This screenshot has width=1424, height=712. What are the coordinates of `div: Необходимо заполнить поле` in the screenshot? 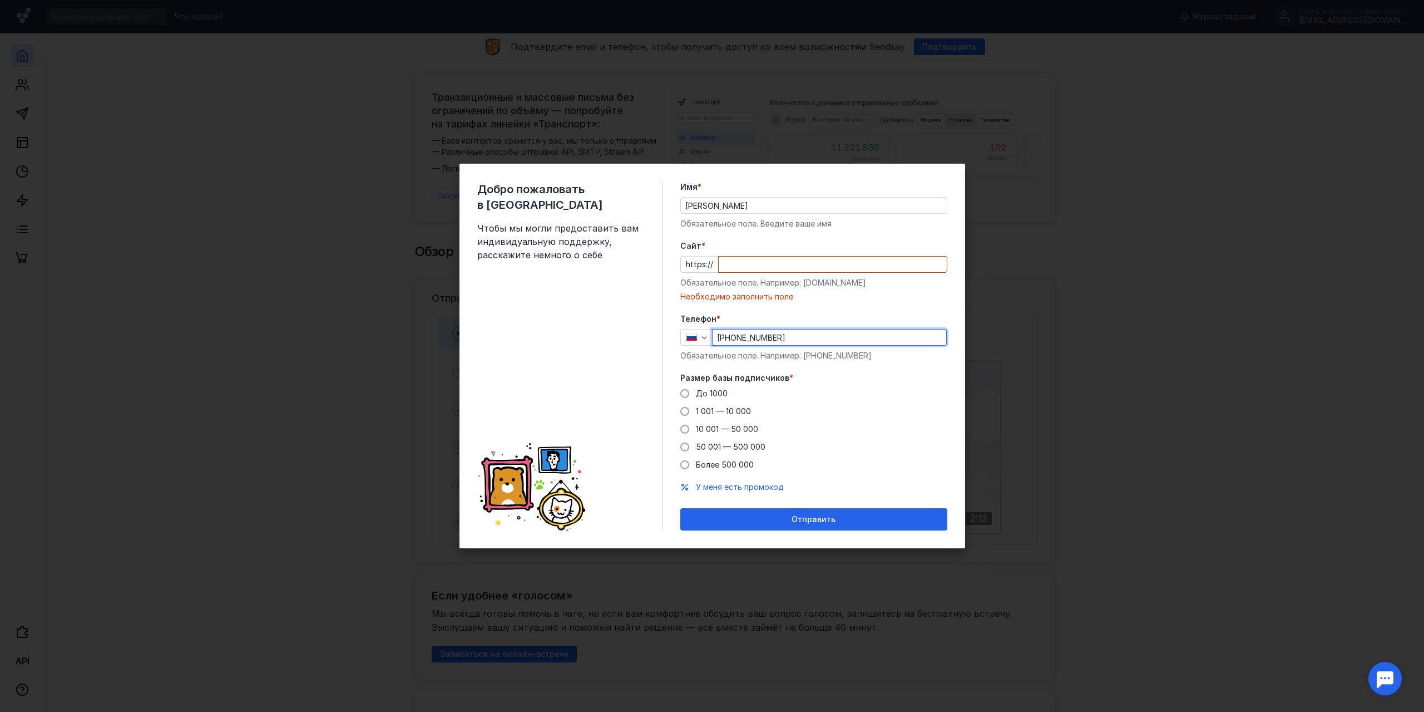 It's located at (814, 297).